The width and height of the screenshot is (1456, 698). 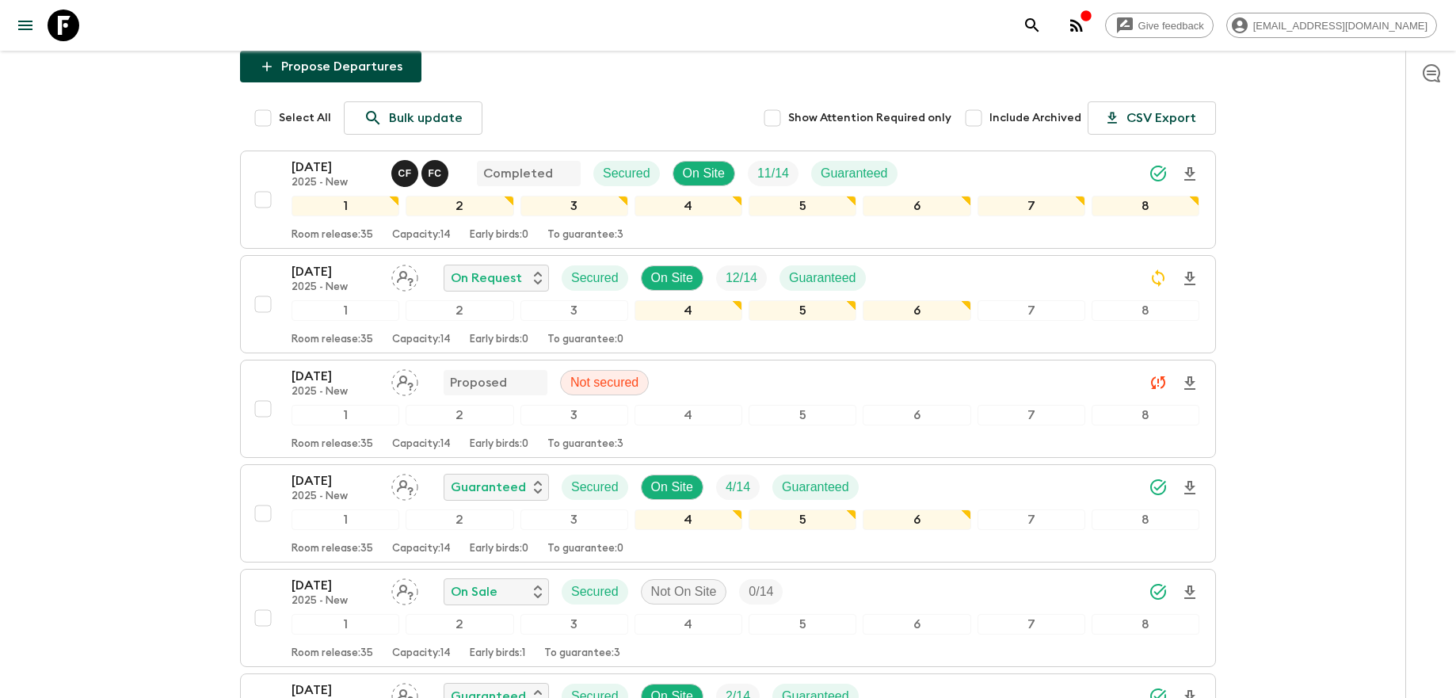 I want to click on p: Completed, so click(x=518, y=173).